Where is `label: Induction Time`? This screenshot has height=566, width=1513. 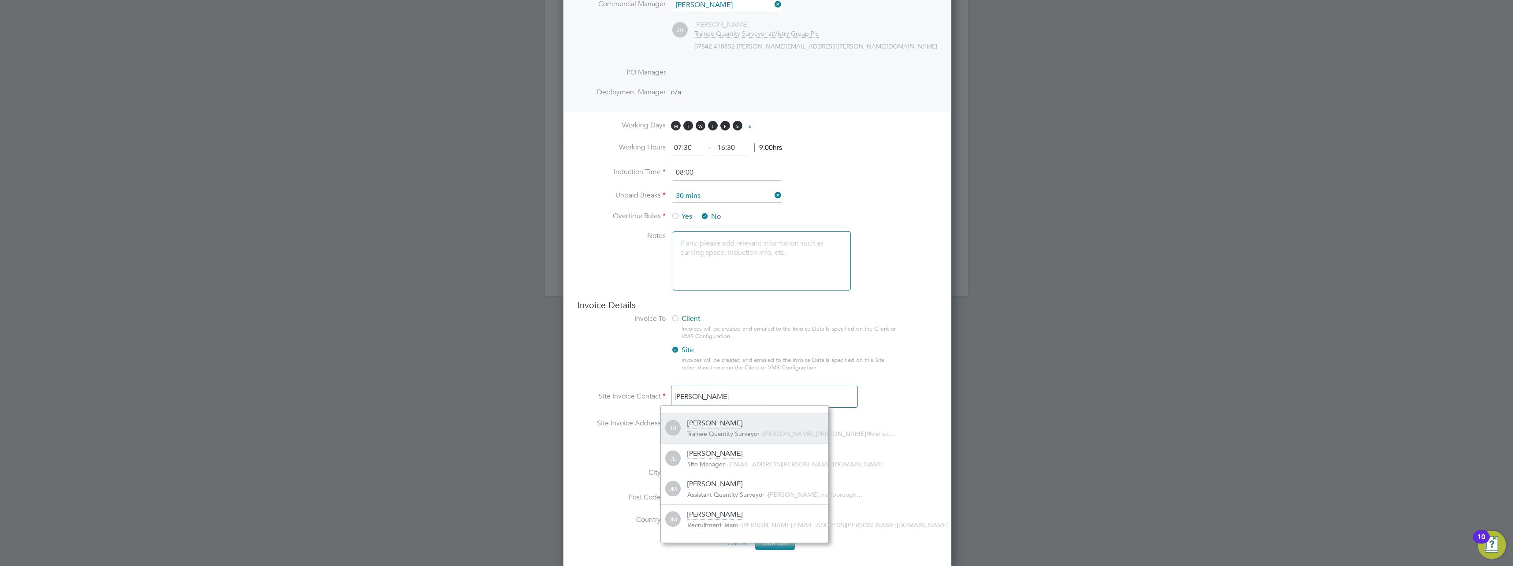 label: Induction Time is located at coordinates (621, 172).